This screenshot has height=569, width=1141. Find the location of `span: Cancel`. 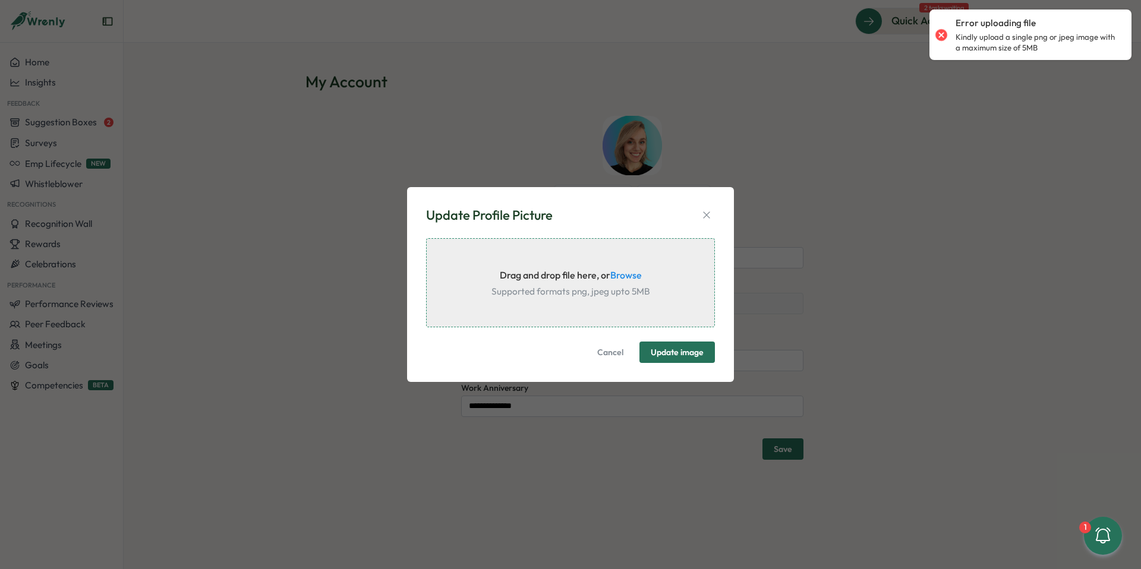

span: Cancel is located at coordinates (610, 352).